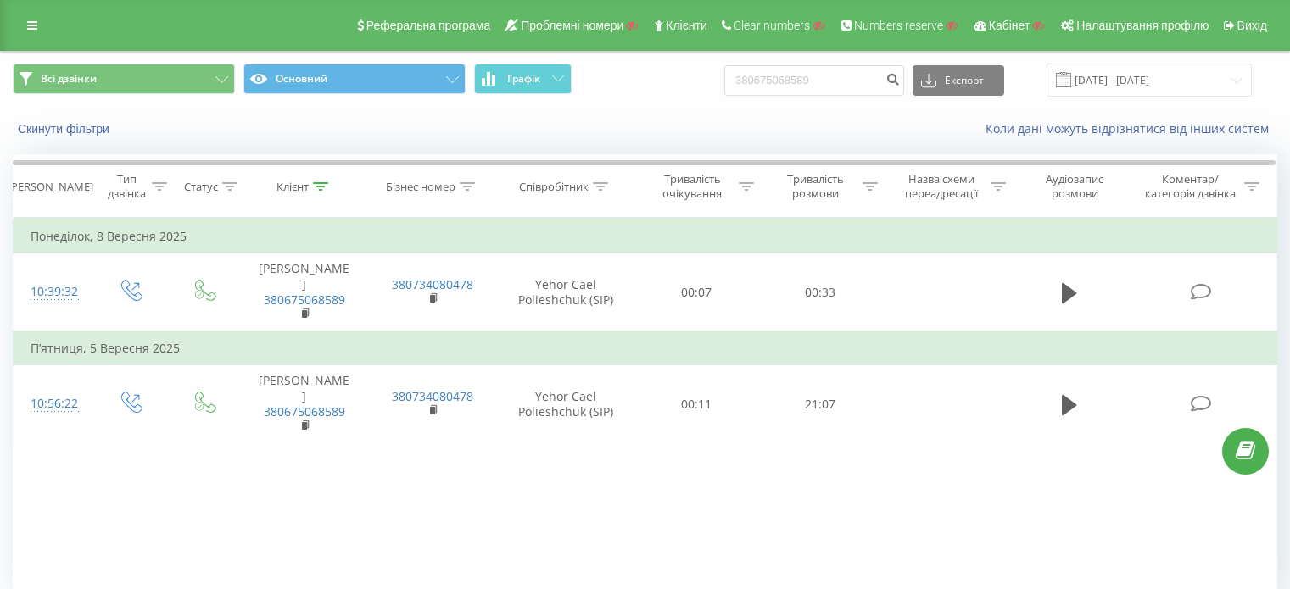 The height and width of the screenshot is (589, 1290). Describe the element at coordinates (126, 187) in the screenshot. I see `div: Тип дзвінка` at that location.